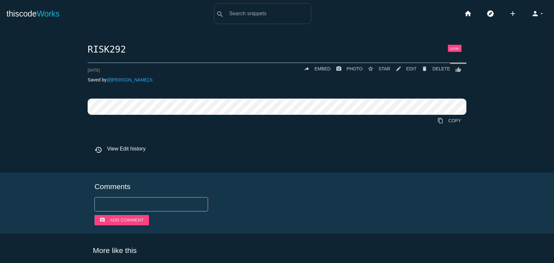  Describe the element at coordinates (468, 14) in the screenshot. I see `i: home` at that location.